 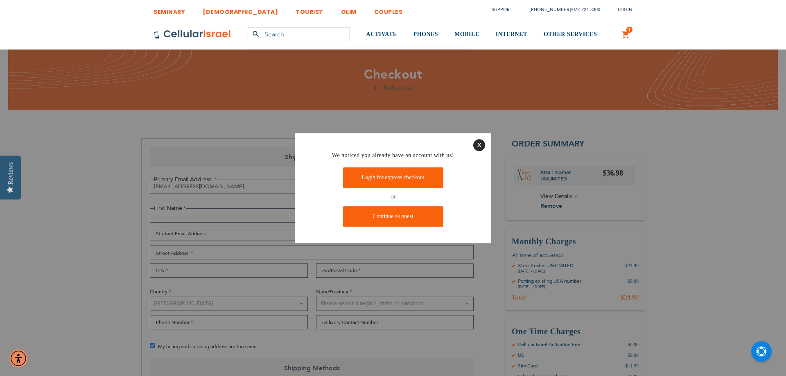 I want to click on a: 1, so click(x=626, y=35).